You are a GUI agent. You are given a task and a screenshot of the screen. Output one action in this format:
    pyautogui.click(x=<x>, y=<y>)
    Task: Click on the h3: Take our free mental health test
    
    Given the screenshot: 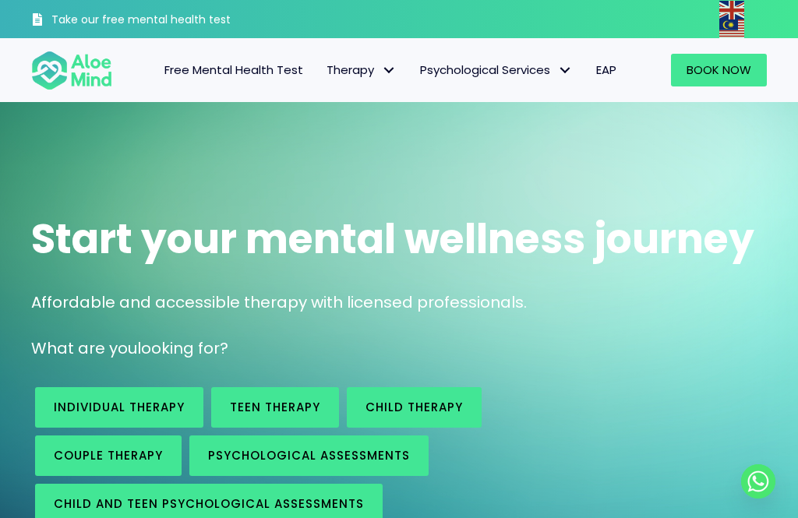 What is the action you would take?
    pyautogui.click(x=154, y=20)
    